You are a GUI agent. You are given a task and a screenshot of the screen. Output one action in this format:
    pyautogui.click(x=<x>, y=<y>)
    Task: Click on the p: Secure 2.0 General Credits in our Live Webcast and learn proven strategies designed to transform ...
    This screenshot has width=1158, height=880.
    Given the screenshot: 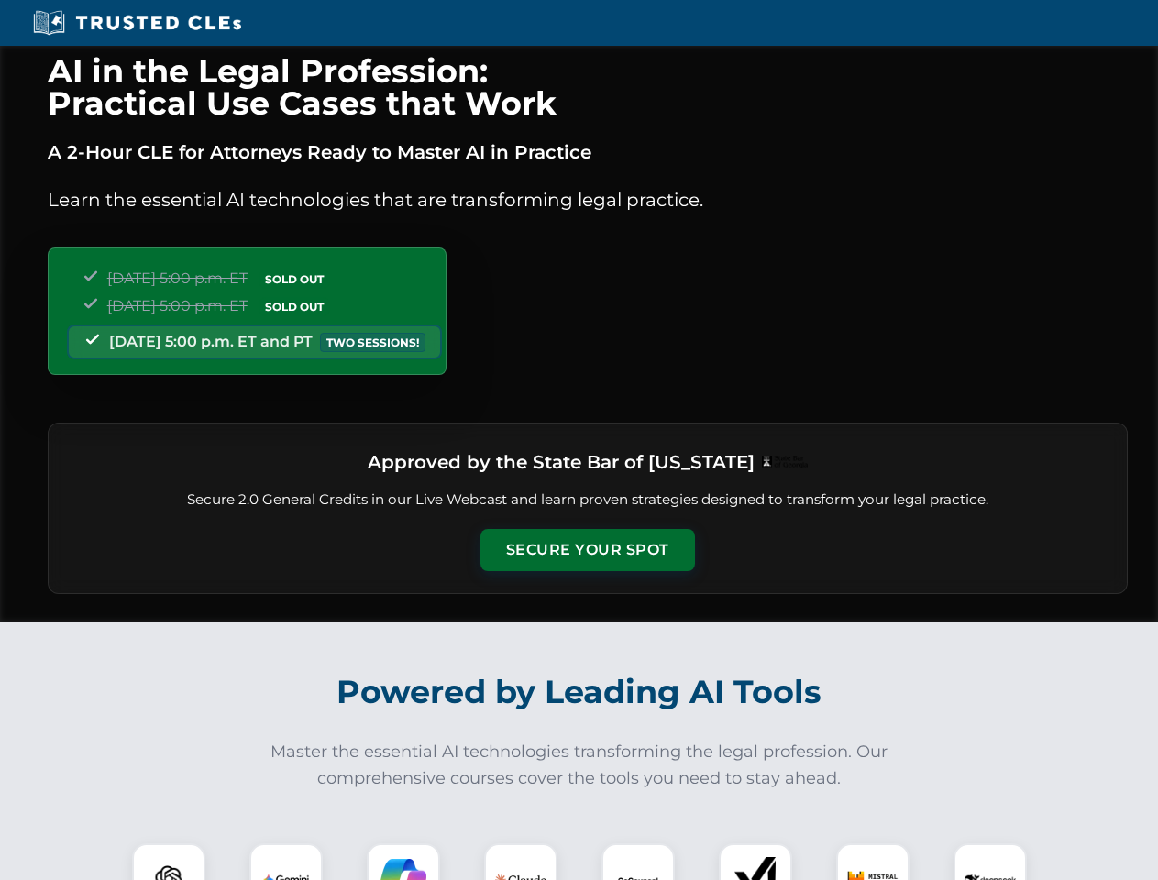 What is the action you would take?
    pyautogui.click(x=588, y=500)
    